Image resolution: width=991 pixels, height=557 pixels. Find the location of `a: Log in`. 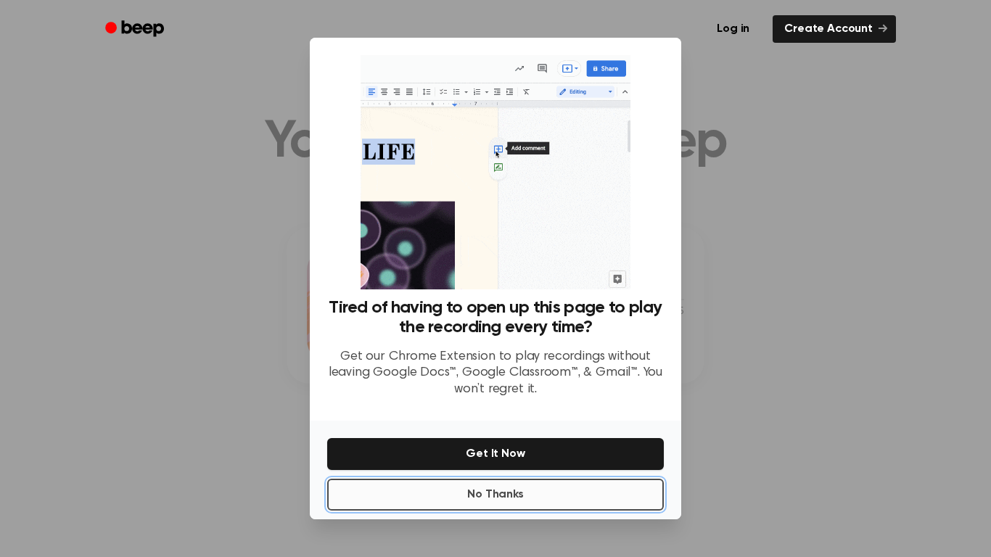

a: Log in is located at coordinates (733, 29).